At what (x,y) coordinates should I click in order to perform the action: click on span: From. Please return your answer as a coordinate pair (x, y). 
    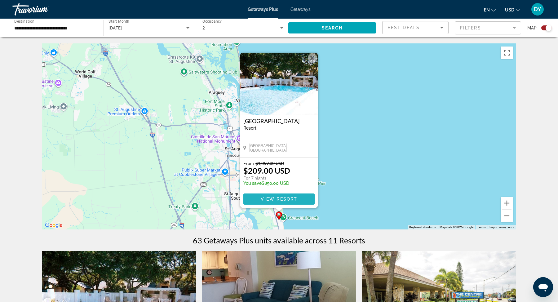
    Looking at the image, I should click on (248, 163).